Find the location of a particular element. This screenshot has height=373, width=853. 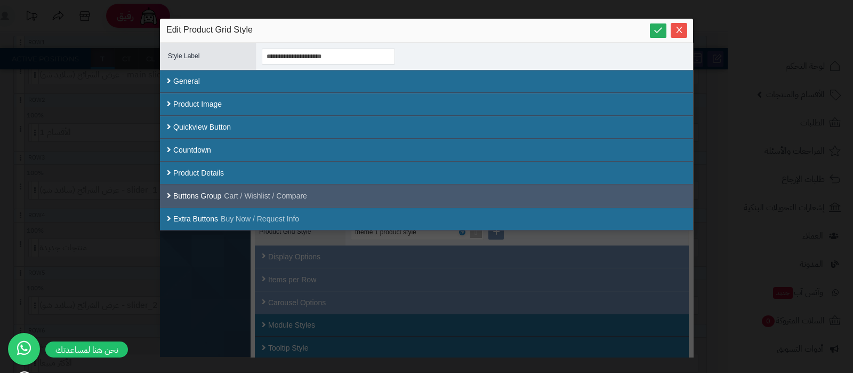

div: Product Image is located at coordinates (427, 104).